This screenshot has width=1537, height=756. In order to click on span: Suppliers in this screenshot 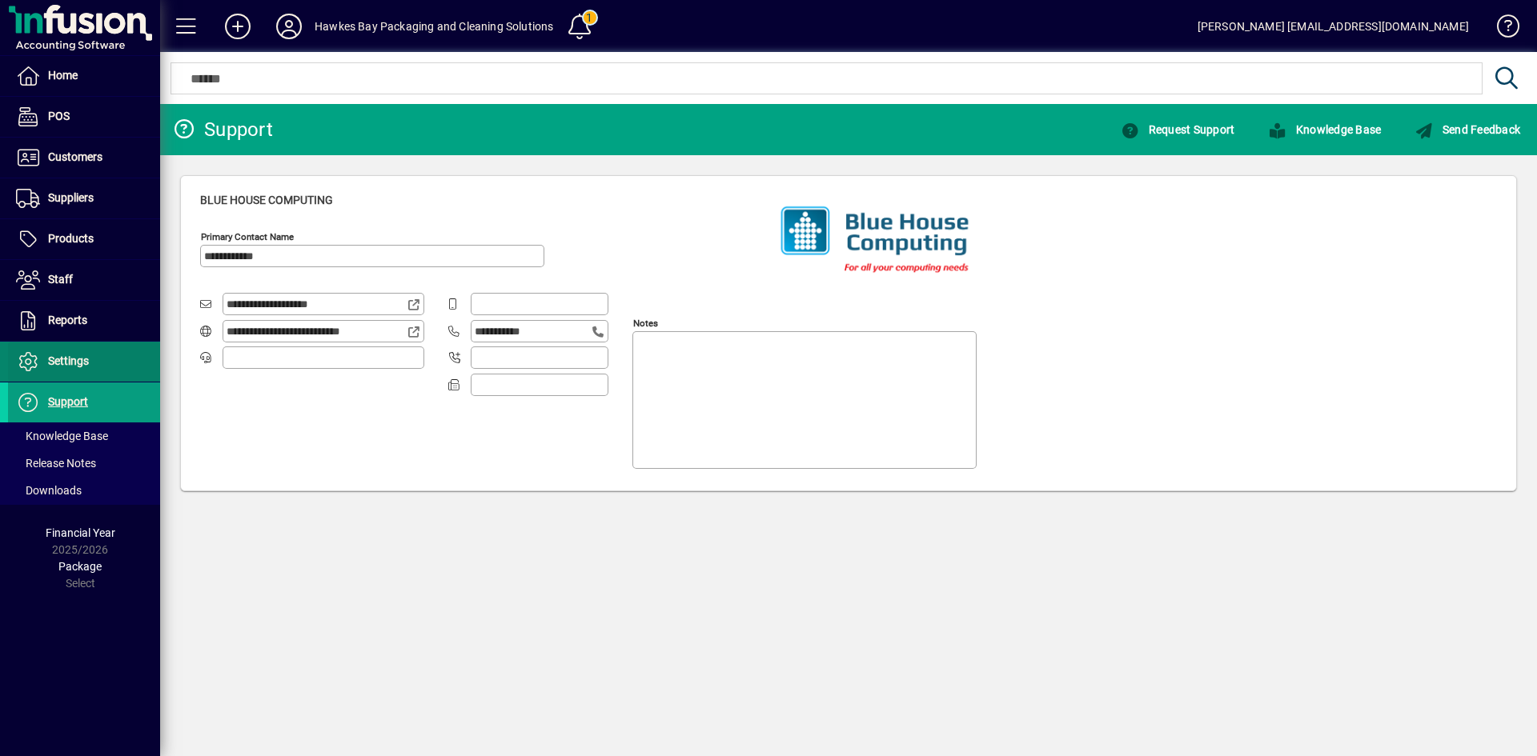, I will do `click(70, 198)`.